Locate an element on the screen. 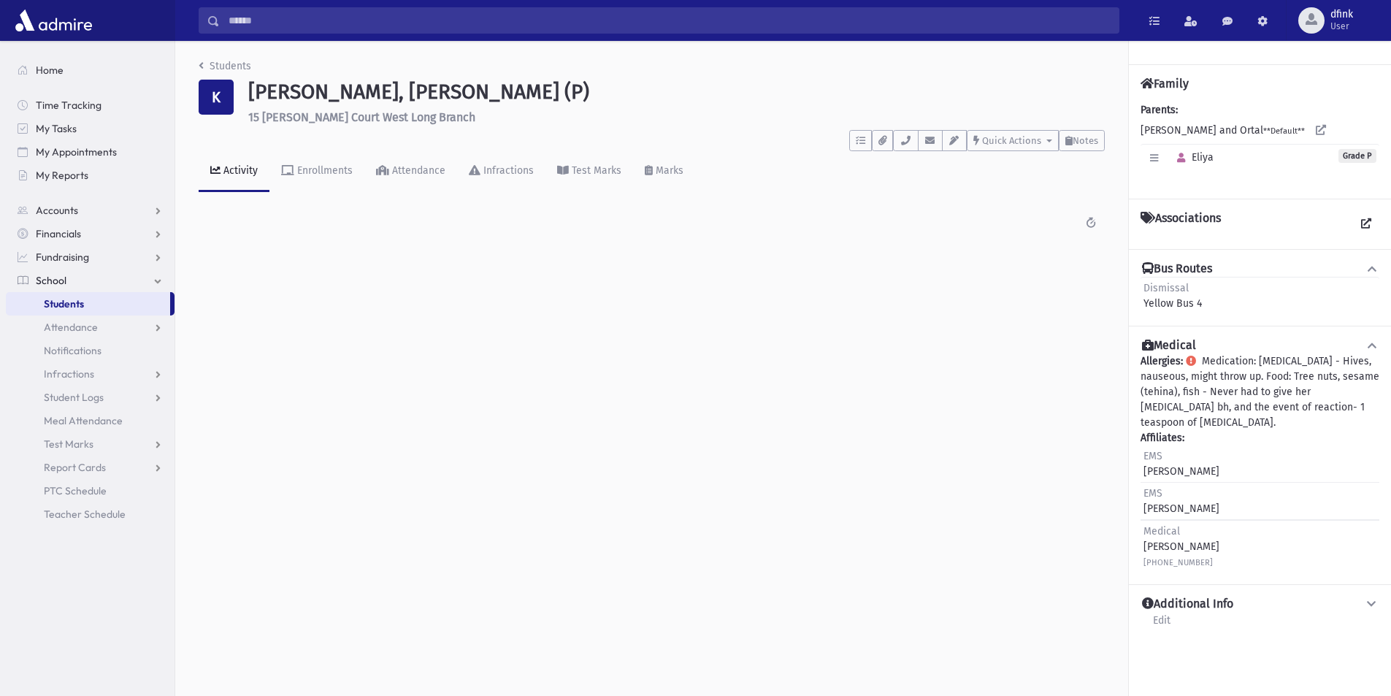  span: dfink is located at coordinates (1341, 15).